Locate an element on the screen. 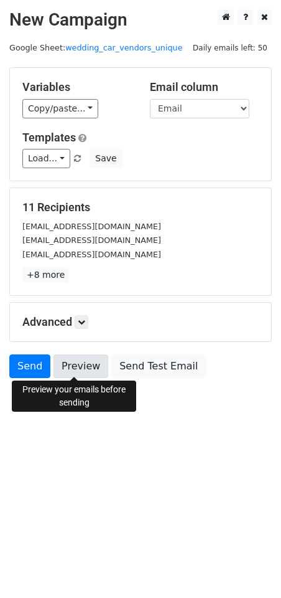 The height and width of the screenshot is (598, 281). h2: New Campaign is located at coordinates (141, 20).